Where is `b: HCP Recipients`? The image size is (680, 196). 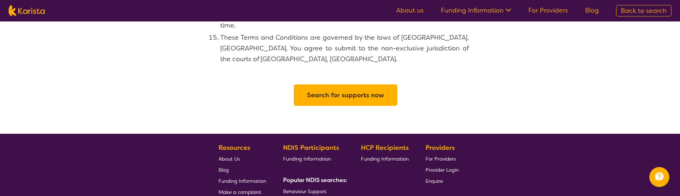
b: HCP Recipients is located at coordinates (385, 148).